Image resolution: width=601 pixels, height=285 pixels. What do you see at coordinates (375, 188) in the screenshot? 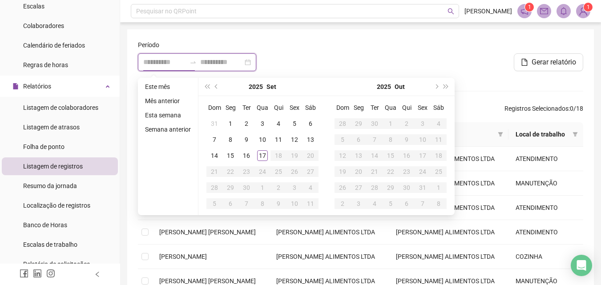
I see `td: 2025-10-28` at bounding box center [375, 188].